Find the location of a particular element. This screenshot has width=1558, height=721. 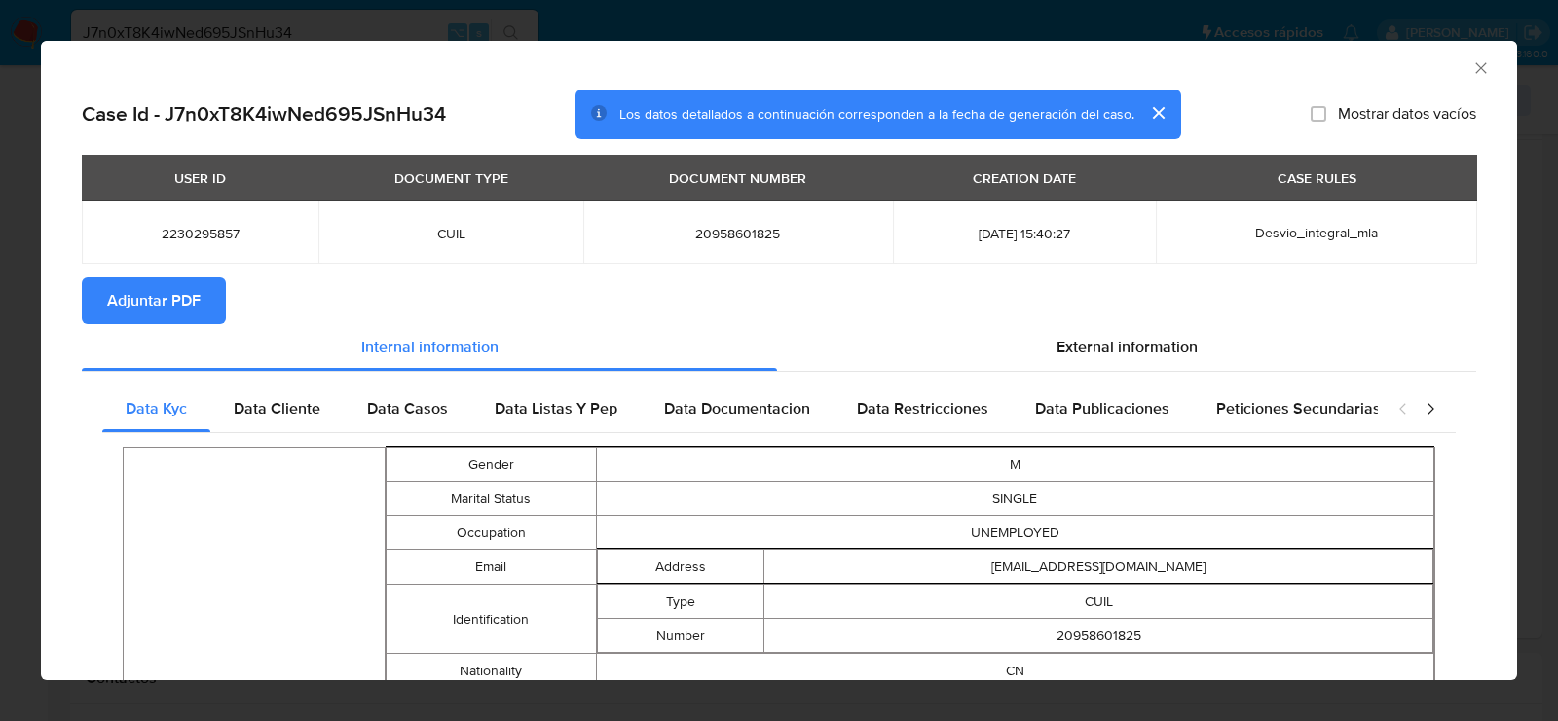

td: UNEMPLOYED is located at coordinates (1014, 533).